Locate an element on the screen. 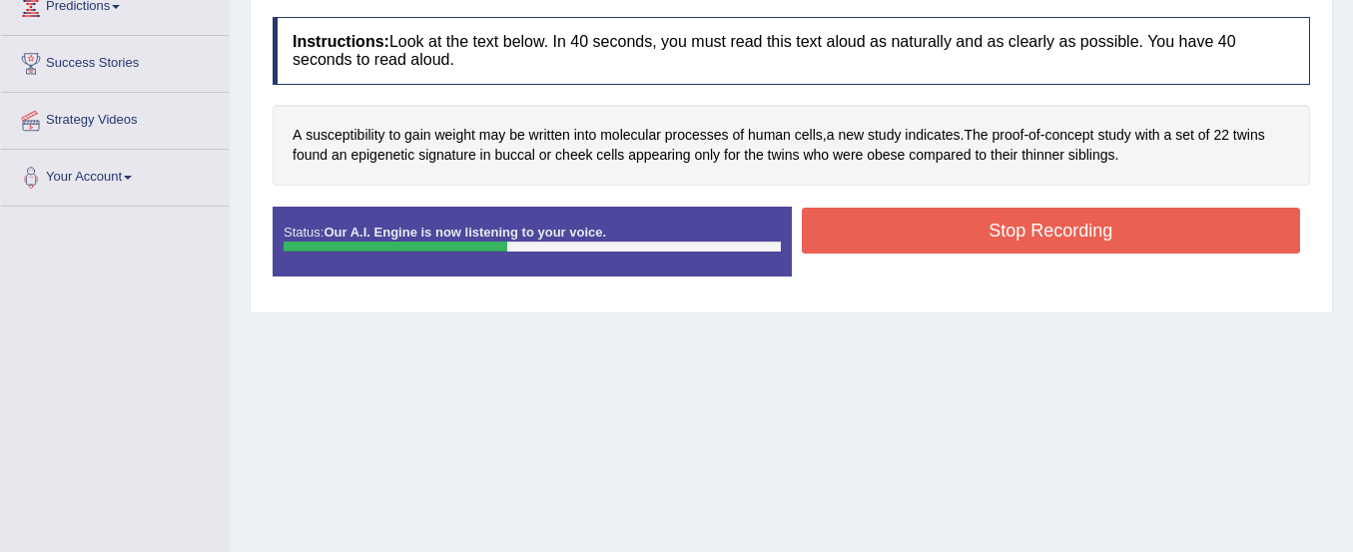 This screenshot has width=1353, height=552. strong: Our A.I. Engine is now listening to your voice. is located at coordinates (464, 232).